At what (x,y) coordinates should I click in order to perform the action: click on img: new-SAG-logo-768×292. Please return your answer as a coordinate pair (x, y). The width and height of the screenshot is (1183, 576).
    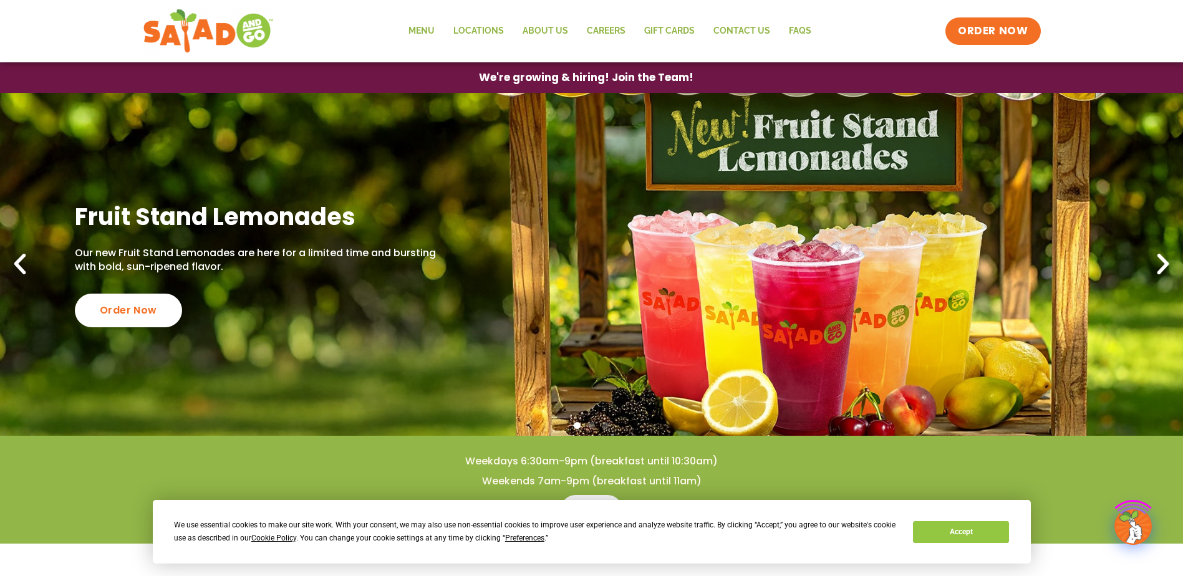
    Looking at the image, I should click on (208, 31).